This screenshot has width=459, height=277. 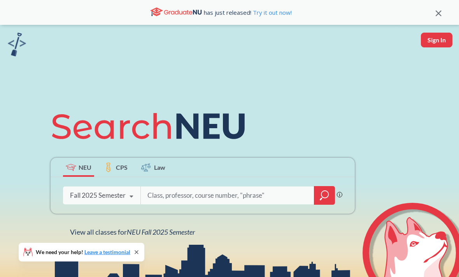 I want to click on img: sandbox logo, so click(x=17, y=44).